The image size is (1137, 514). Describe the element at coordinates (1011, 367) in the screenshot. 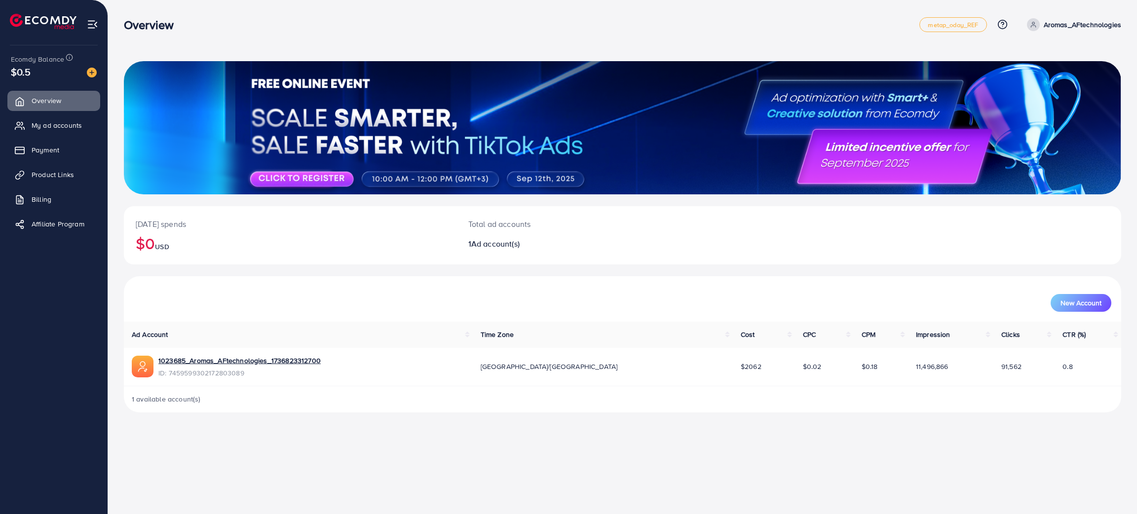

I see `span: 91,562` at that location.